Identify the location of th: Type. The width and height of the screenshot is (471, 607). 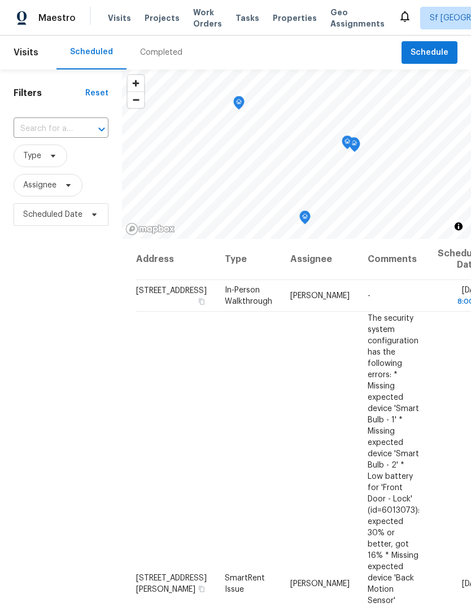
(248, 259).